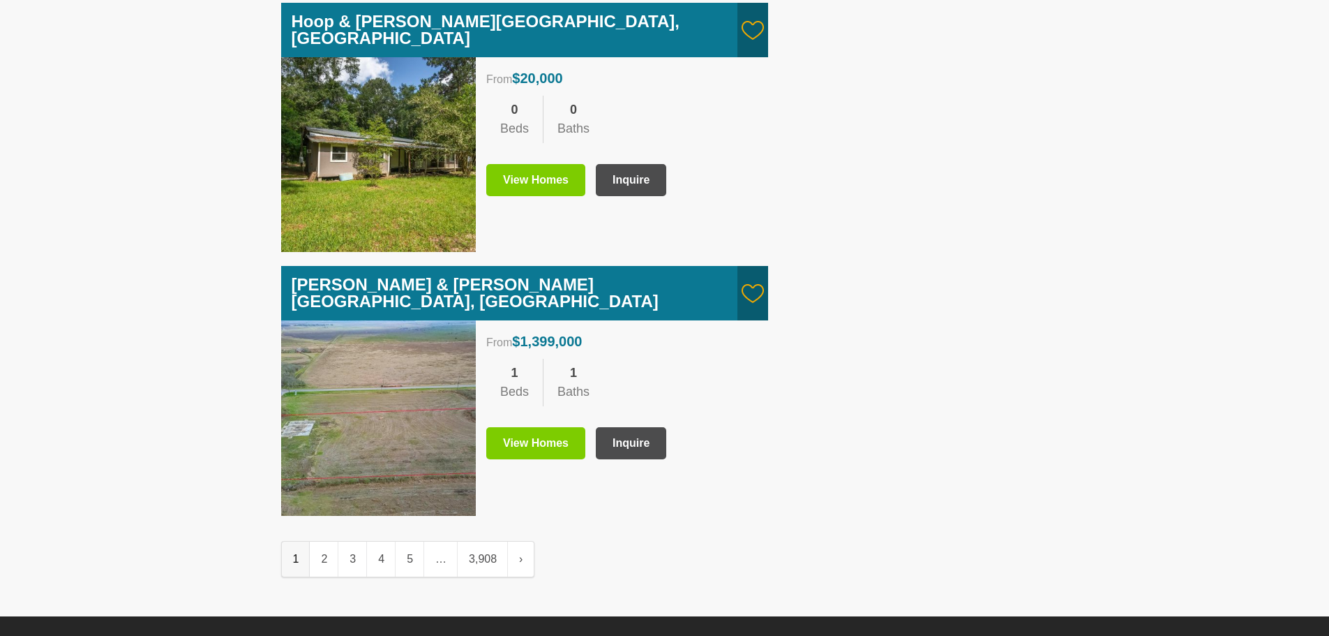  Describe the element at coordinates (525, 559) in the screenshot. I see `nav: Posts` at that location.